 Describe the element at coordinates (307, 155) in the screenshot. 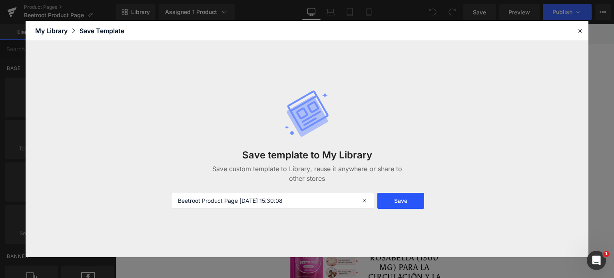

I see `h3: Save template to My Library` at that location.